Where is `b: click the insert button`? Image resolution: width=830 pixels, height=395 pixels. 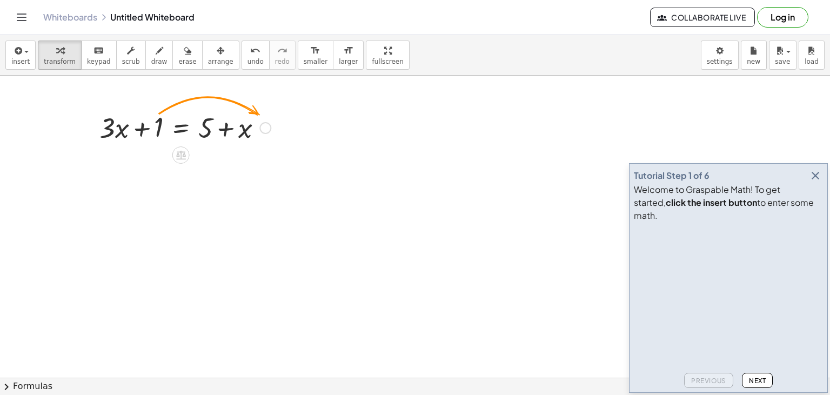
b: click the insert button is located at coordinates (711, 202).